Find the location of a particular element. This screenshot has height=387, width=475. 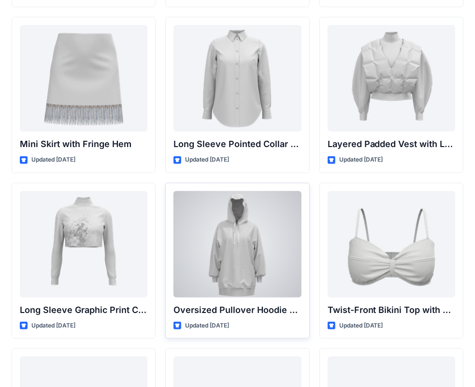

p: Layered Padded Vest with Long Sleeve Top is located at coordinates (391, 144).